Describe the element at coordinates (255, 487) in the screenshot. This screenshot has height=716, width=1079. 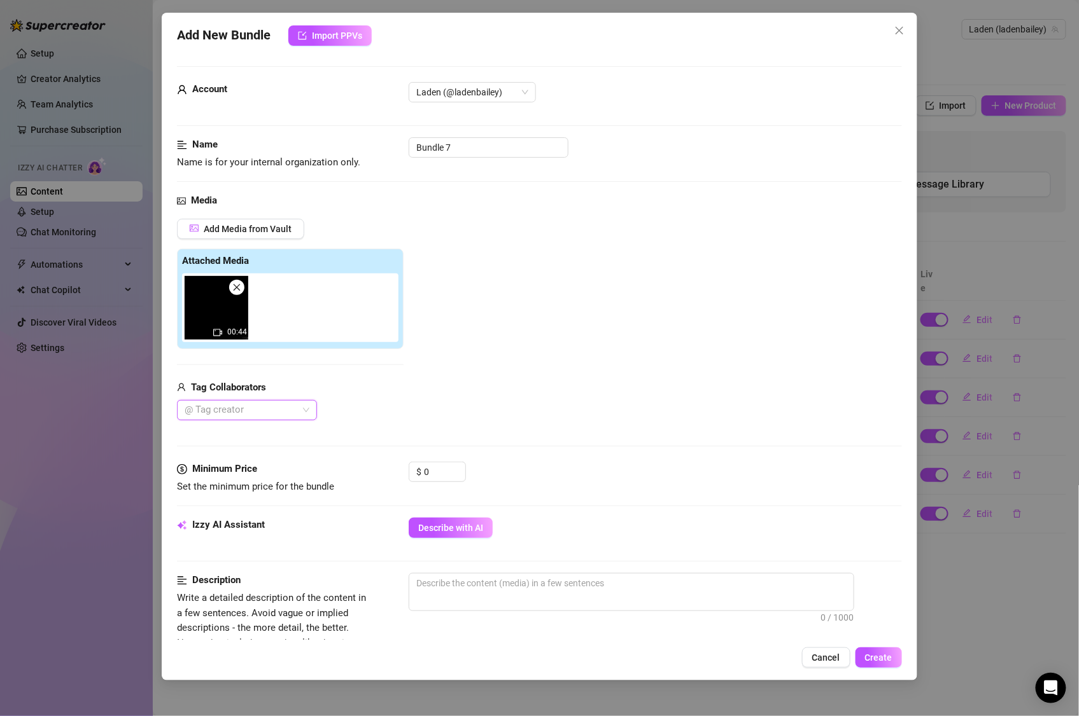
I see `span: Set the minimum price for the bundle` at that location.